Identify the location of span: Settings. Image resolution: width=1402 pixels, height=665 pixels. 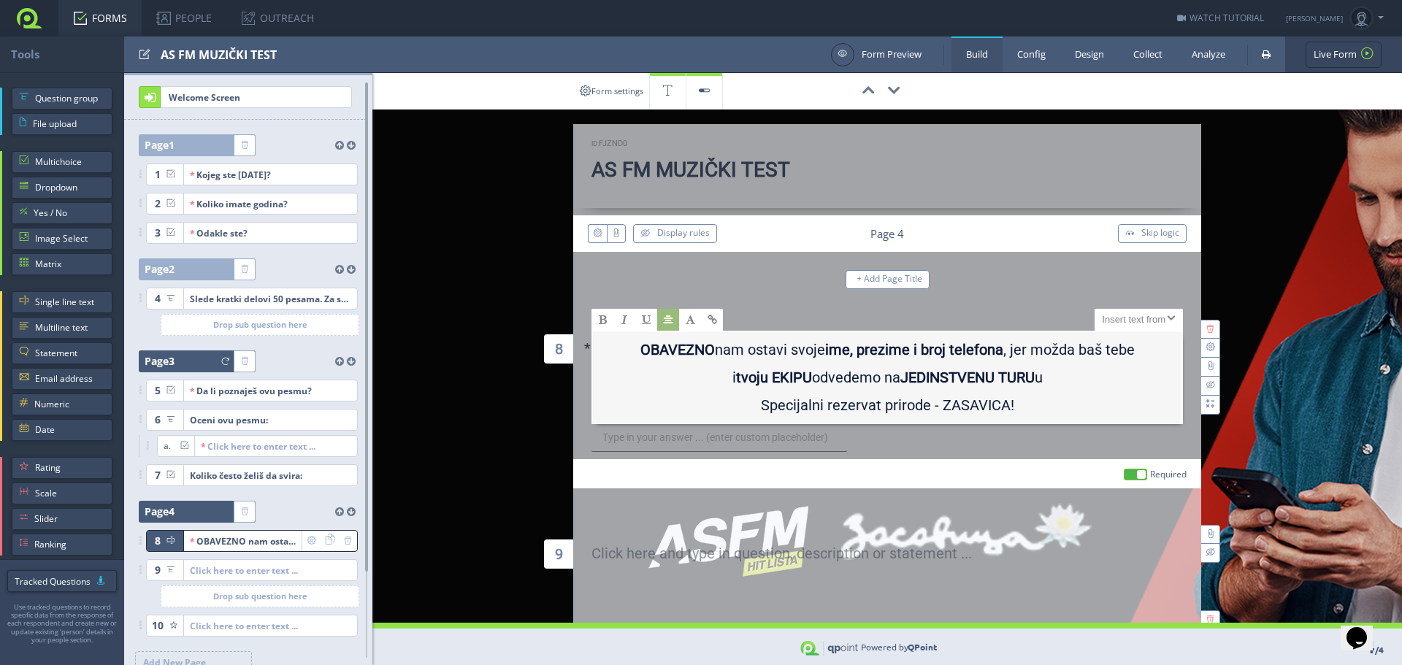
(311, 541).